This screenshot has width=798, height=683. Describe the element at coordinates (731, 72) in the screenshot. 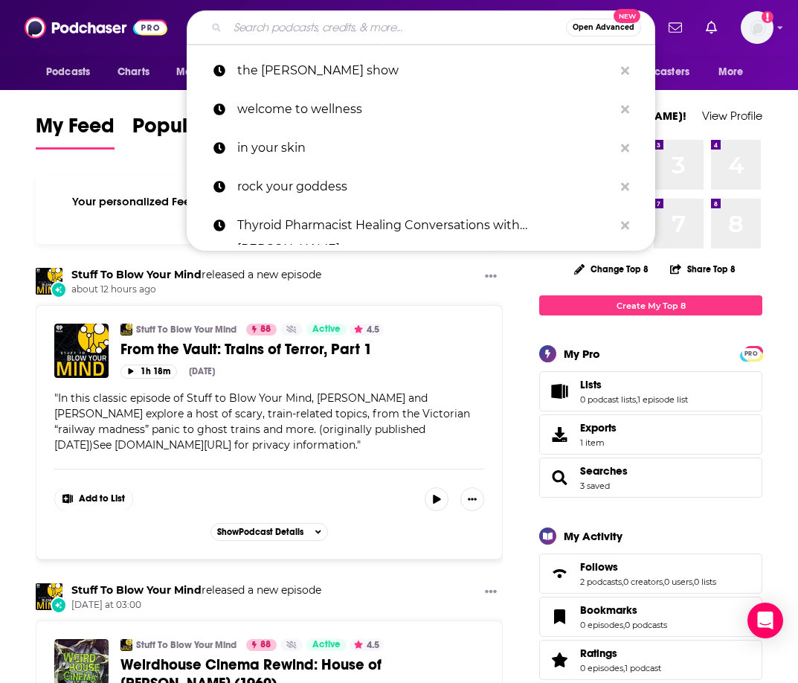

I see `span: More` at that location.